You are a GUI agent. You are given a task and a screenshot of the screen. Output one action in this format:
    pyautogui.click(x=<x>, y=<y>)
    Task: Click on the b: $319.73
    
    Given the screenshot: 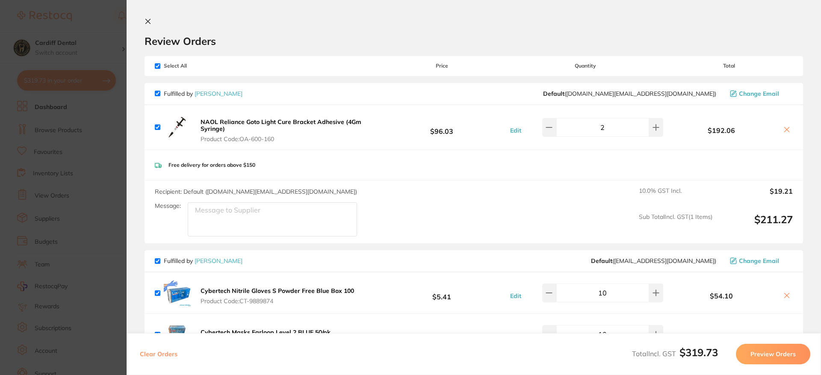 What is the action you would take?
    pyautogui.click(x=699, y=353)
    